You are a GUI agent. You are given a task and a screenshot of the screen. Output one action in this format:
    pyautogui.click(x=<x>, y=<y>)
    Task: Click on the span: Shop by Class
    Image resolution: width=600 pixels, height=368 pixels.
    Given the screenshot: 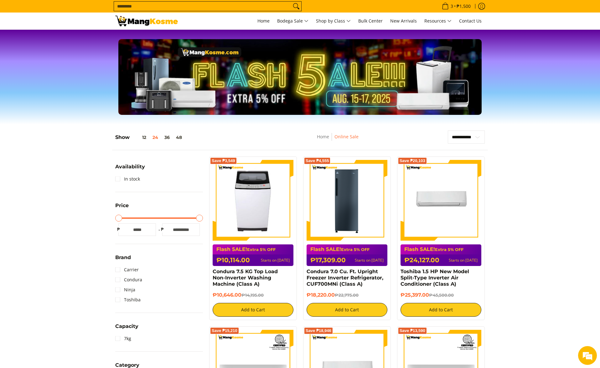 What is the action you would take?
    pyautogui.click(x=333, y=21)
    